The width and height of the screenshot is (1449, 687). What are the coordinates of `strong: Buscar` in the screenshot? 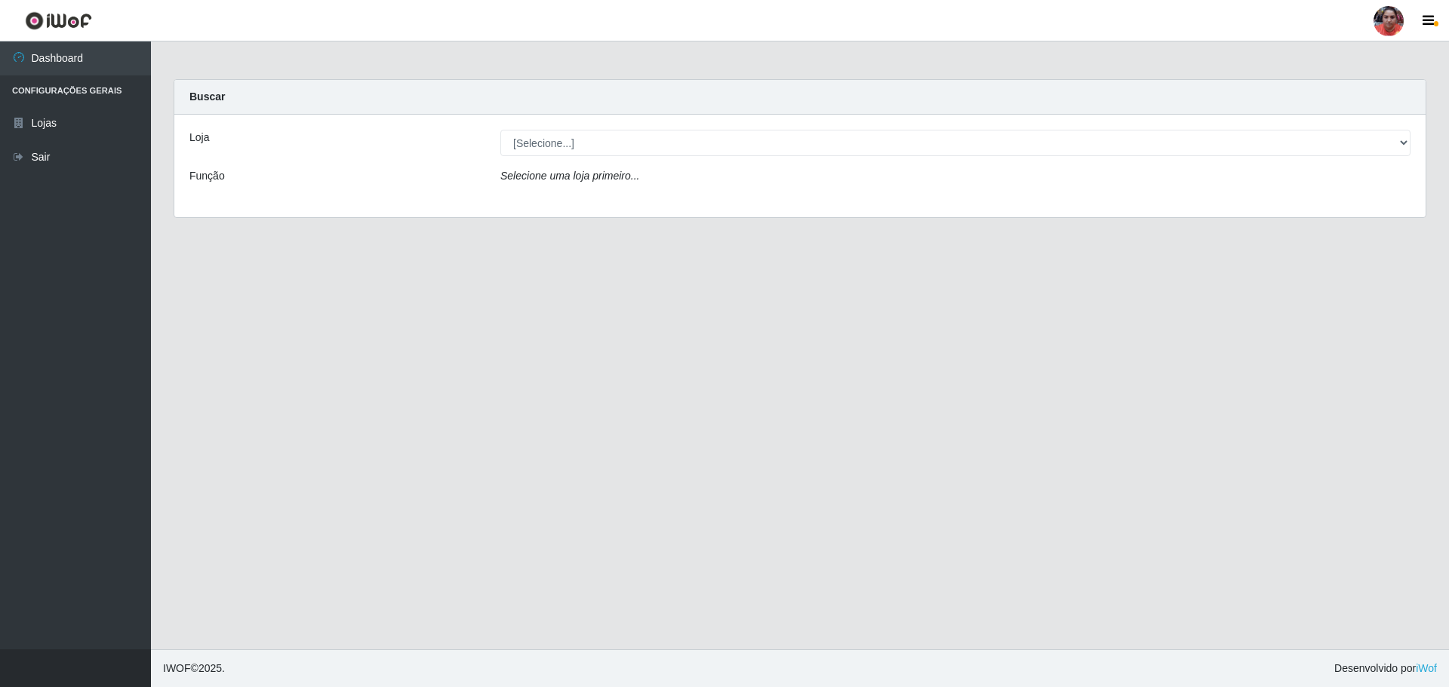 It's located at (207, 97).